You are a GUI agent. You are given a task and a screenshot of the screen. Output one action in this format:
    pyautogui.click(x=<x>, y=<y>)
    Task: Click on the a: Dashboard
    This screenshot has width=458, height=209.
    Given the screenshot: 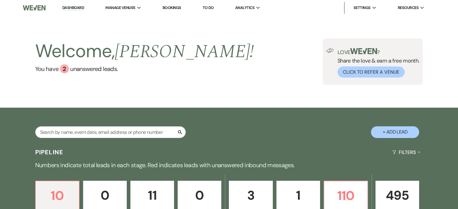 What is the action you would take?
    pyautogui.click(x=73, y=8)
    